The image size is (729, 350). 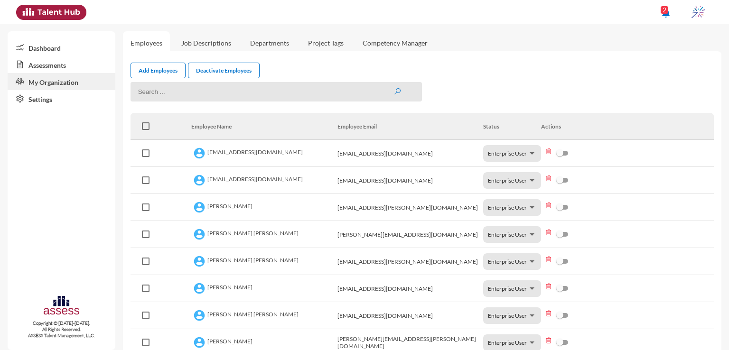 What do you see at coordinates (410, 126) in the screenshot?
I see `th: Employee Email` at bounding box center [410, 126].